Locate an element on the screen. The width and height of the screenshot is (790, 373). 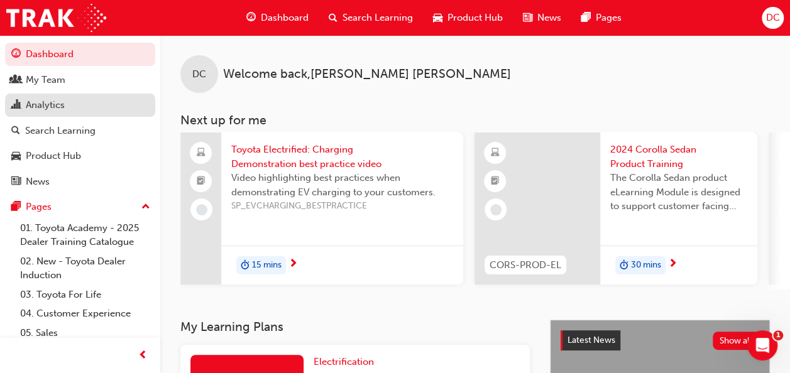
a: pages-iconPages is located at coordinates (601, 18).